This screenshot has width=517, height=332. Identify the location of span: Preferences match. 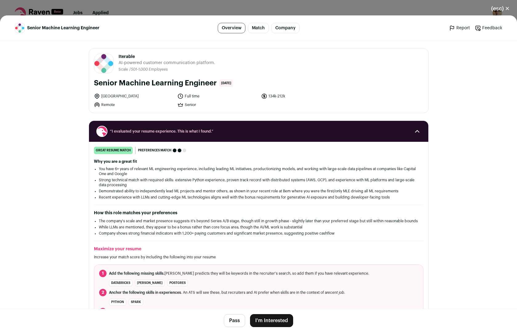
(155, 150).